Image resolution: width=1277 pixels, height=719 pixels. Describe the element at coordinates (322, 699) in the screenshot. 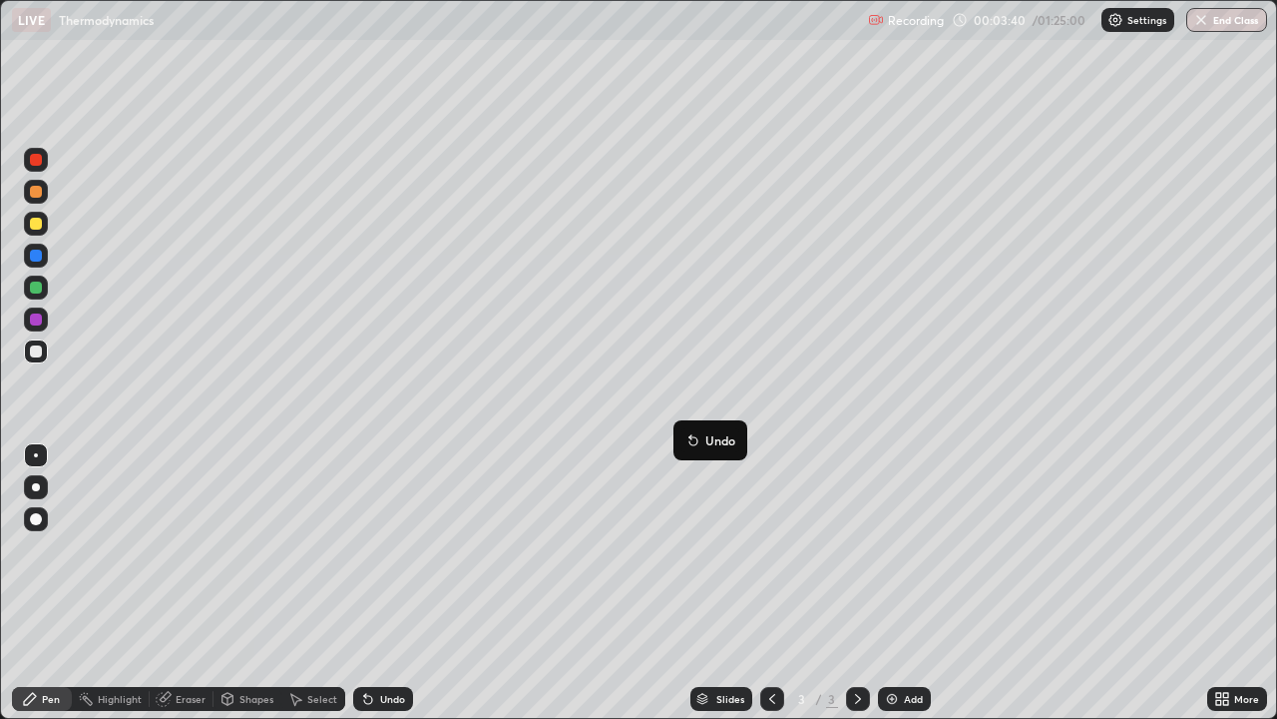

I see `div: Select` at that location.